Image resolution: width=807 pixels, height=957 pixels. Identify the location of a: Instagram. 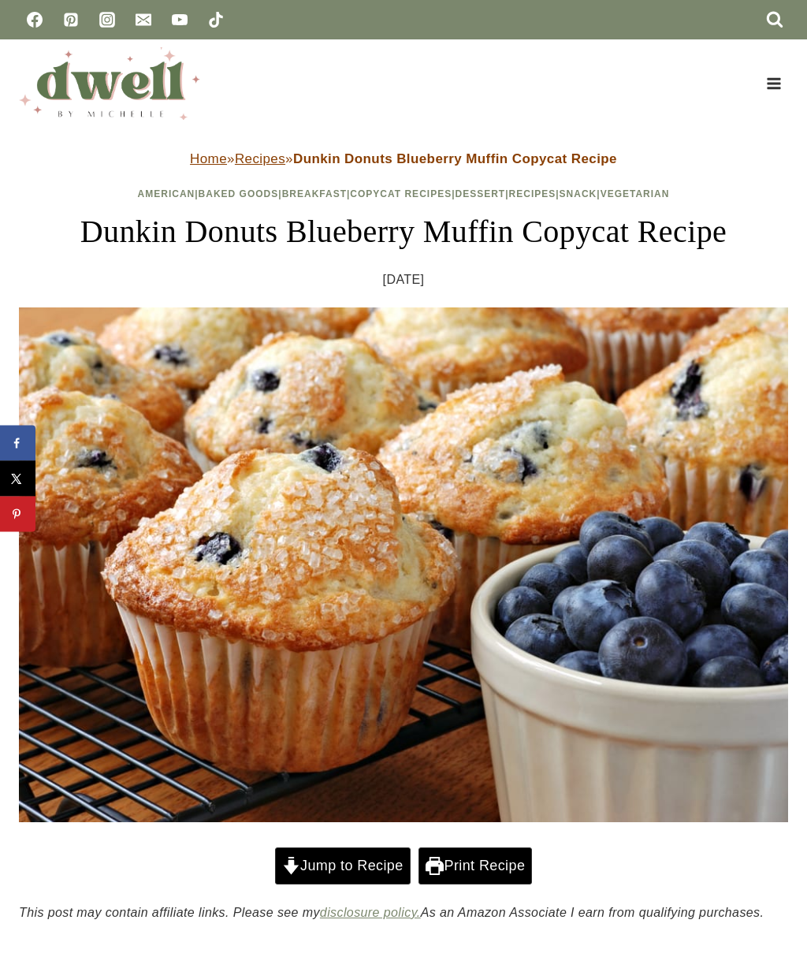
(107, 20).